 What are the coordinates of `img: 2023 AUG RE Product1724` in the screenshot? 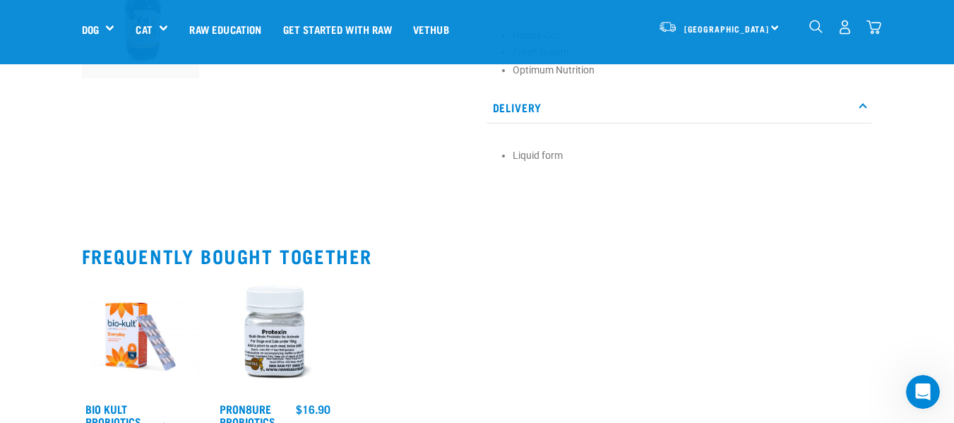 It's located at (141, 336).